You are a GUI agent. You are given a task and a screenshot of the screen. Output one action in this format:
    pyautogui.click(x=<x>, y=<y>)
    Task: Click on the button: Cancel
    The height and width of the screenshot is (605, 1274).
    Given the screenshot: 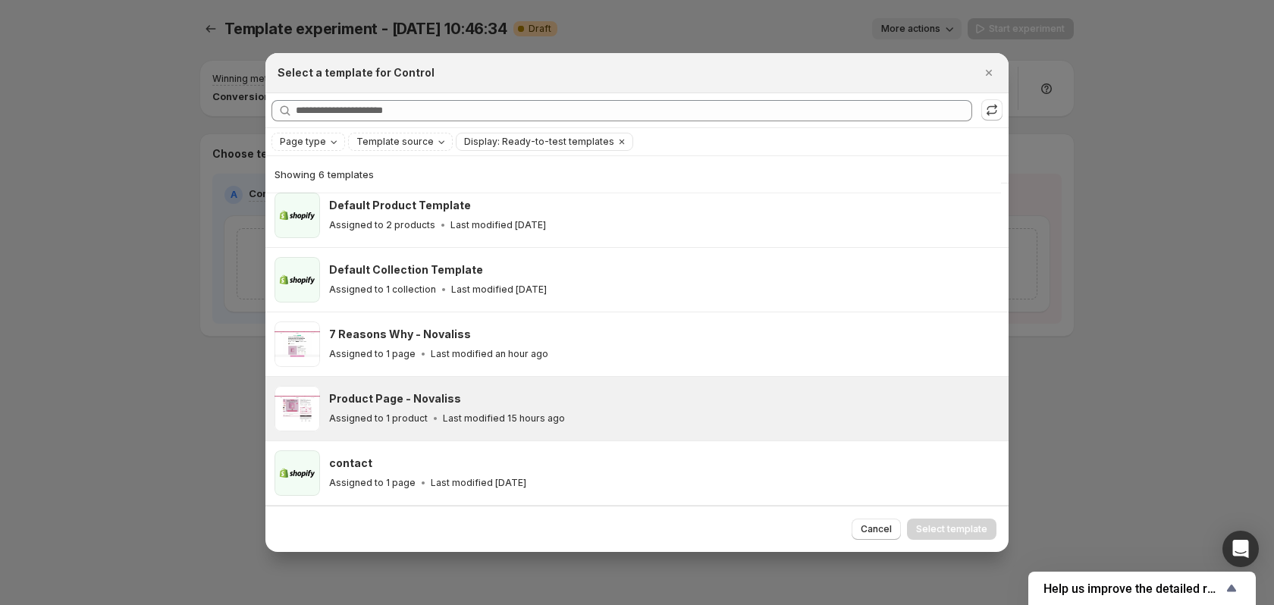 What is the action you would take?
    pyautogui.click(x=876, y=530)
    